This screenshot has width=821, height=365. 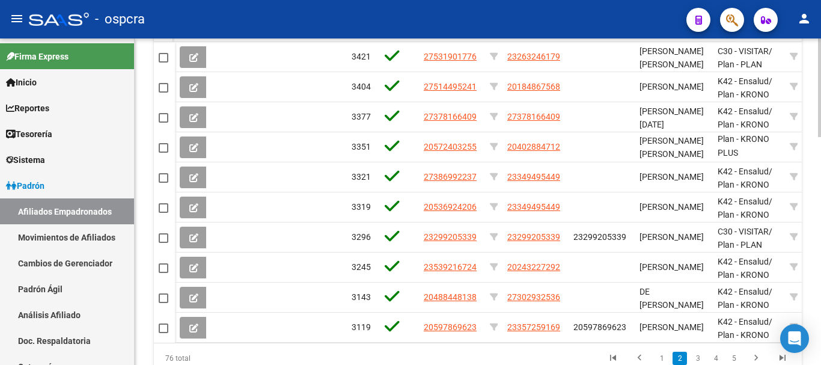 I want to click on span: 3321, so click(x=361, y=177).